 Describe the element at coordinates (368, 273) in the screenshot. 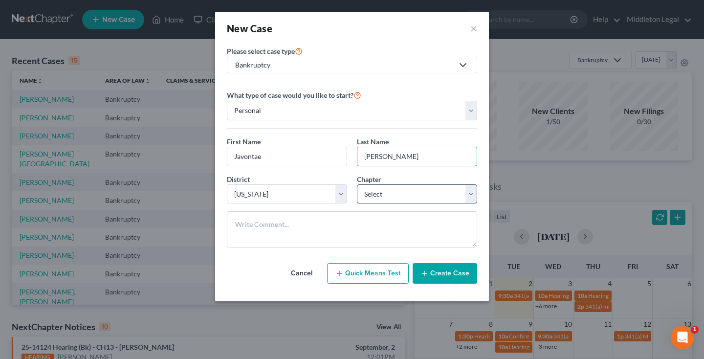

I see `button: Quick Means Test` at that location.